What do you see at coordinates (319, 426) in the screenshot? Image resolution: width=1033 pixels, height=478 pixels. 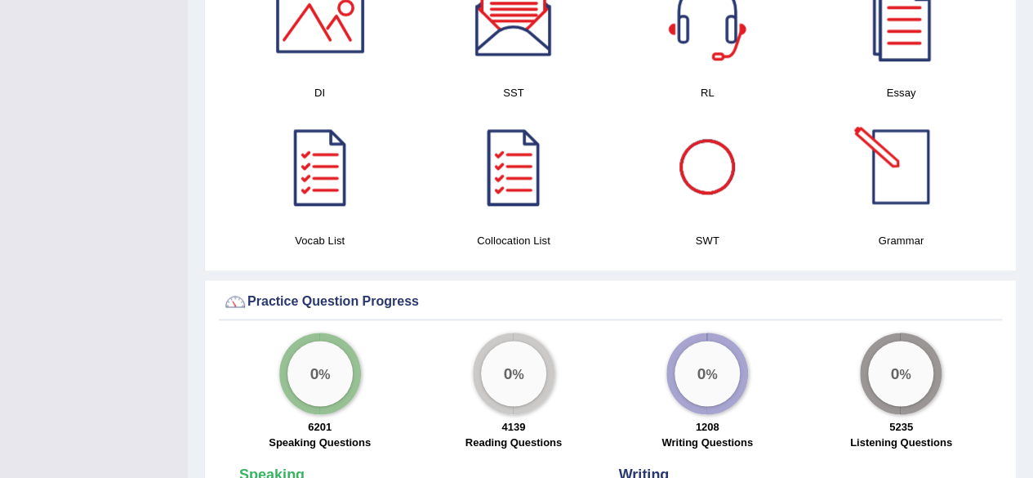 I see `strong: 6201` at bounding box center [319, 426].